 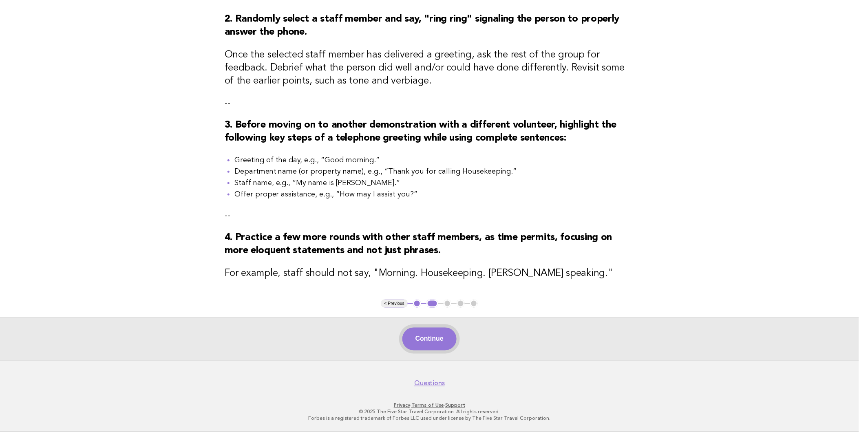 I want to click on a: Support, so click(x=455, y=406).